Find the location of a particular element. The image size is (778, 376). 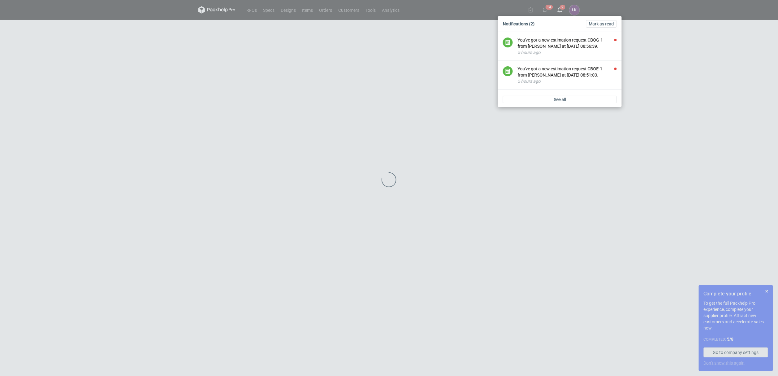

button: Mark as read is located at coordinates (602, 24).